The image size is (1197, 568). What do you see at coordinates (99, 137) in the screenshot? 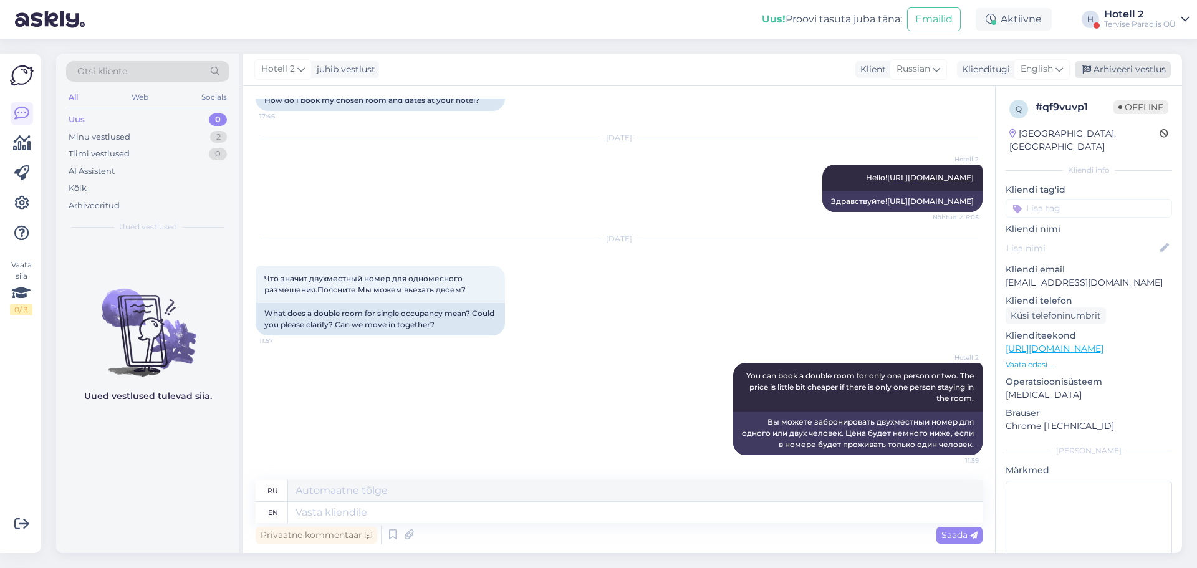
I see `div: Minu vestlused` at bounding box center [99, 137].